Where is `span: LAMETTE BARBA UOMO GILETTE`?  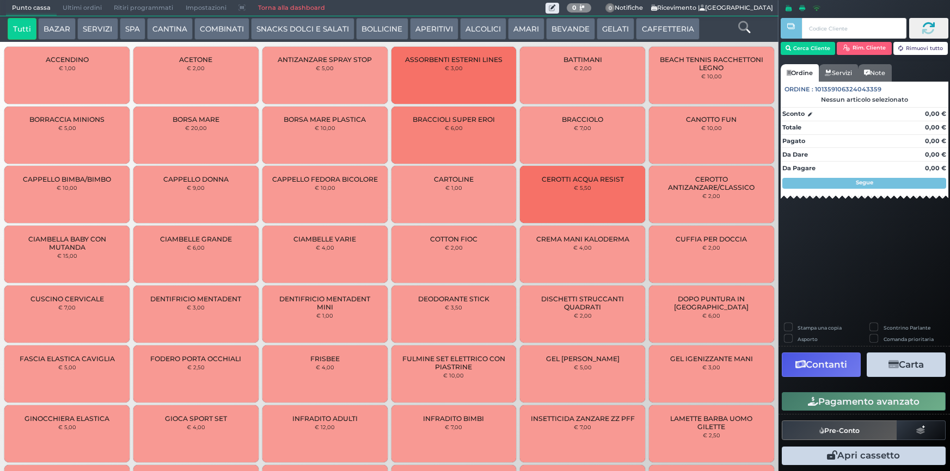 span: LAMETTE BARBA UOMO GILETTE is located at coordinates (712, 423).